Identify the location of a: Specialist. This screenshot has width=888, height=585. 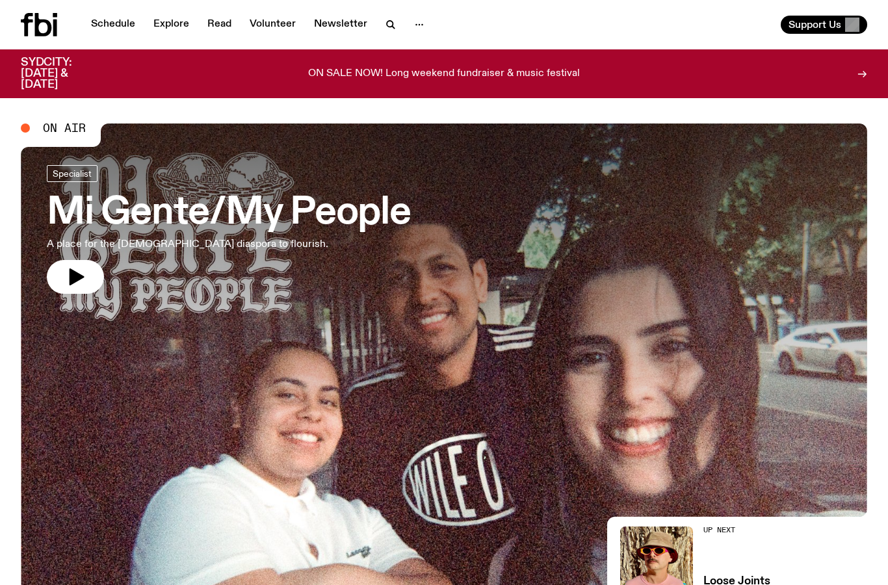
(72, 174).